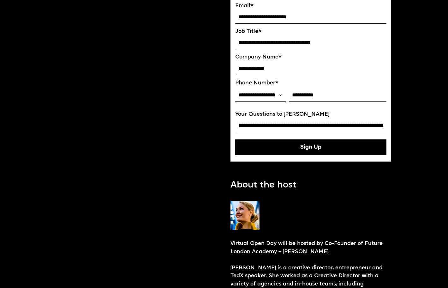  What do you see at coordinates (311, 57) in the screenshot?
I see `label: Company Name` at bounding box center [311, 57].